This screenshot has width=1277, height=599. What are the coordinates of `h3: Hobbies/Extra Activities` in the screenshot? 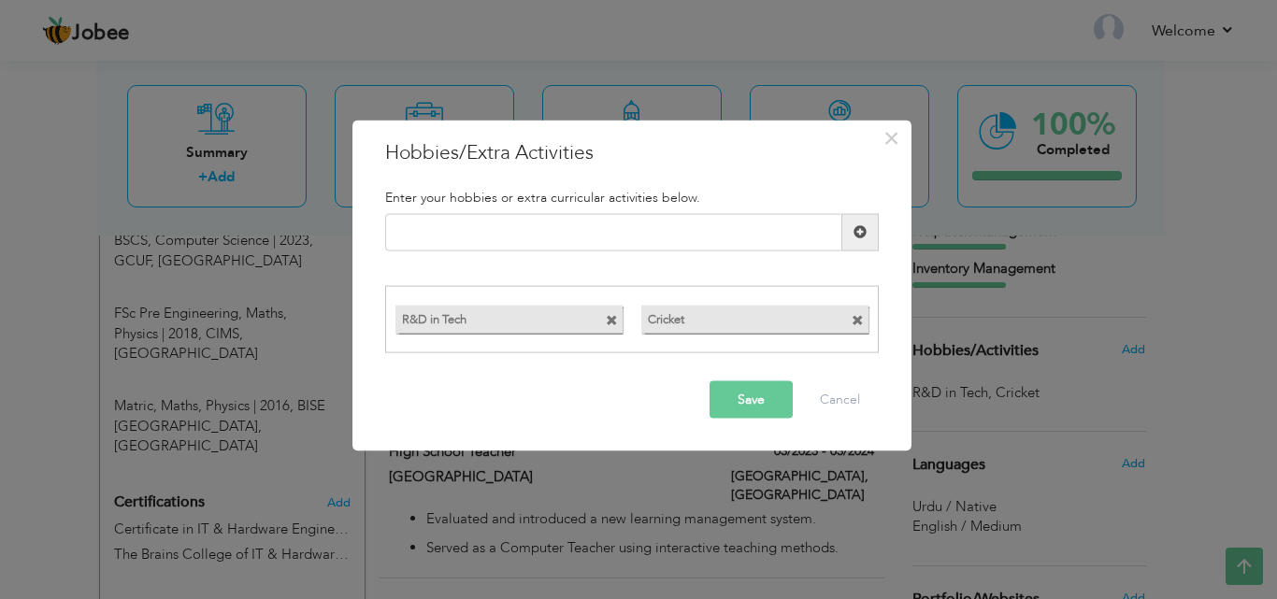 It's located at (632, 152).